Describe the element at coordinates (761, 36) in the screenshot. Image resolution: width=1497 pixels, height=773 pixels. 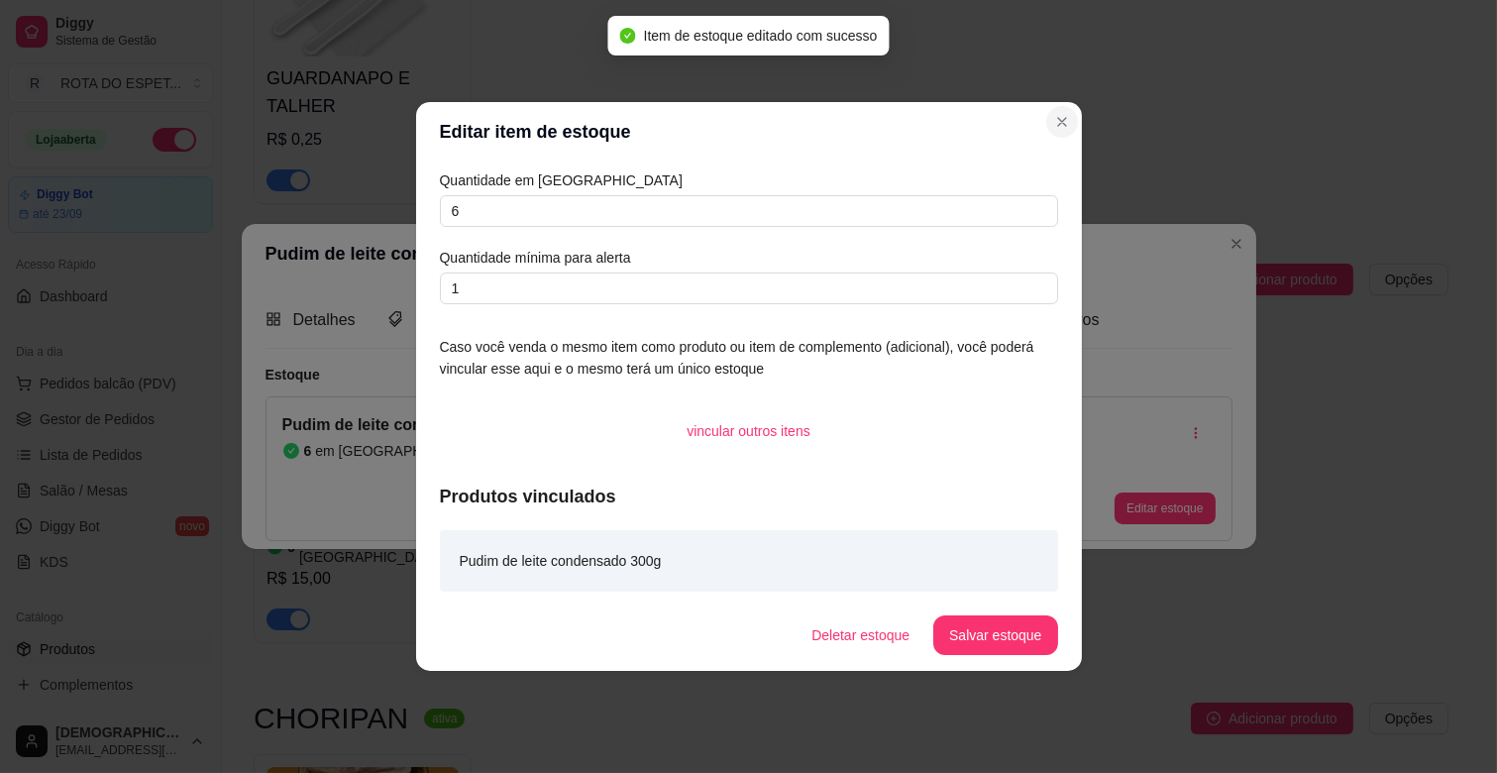
I see `span: Item de estoque editado com sucesso` at that location.